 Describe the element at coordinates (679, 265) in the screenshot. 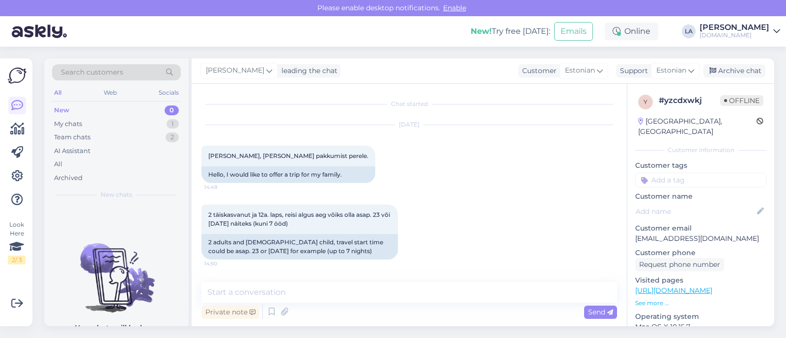

I see `div: Request phone number` at that location.